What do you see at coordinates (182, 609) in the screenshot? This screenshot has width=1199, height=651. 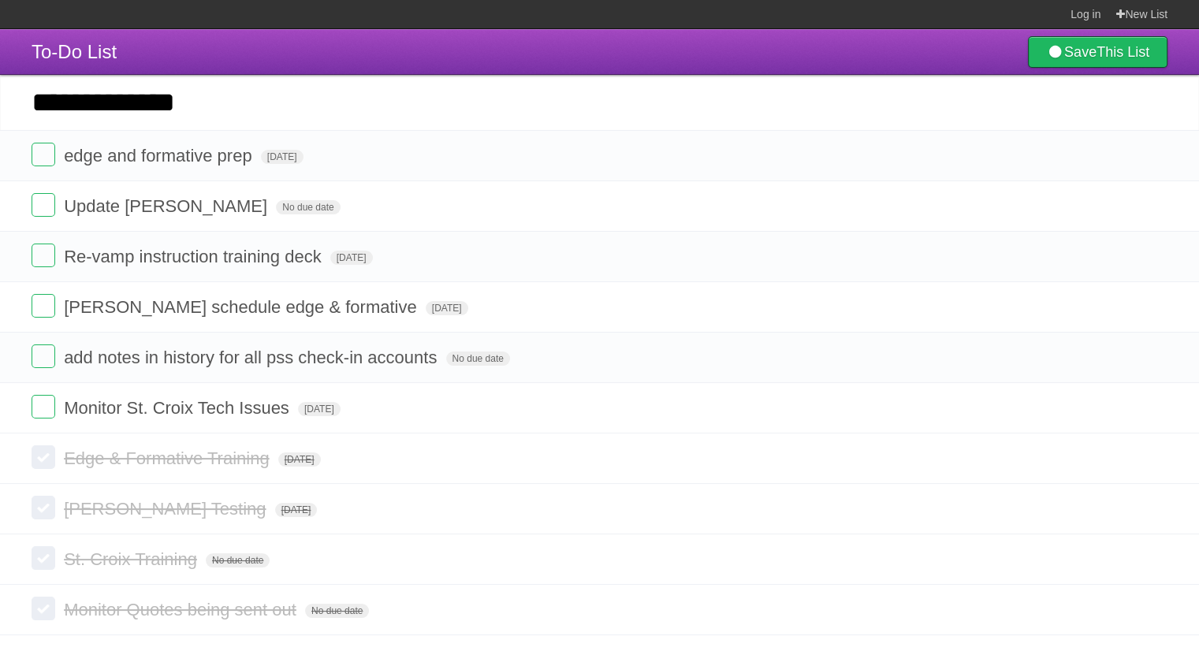 I see `span: Monitor Quotes being sent out` at bounding box center [182, 609].